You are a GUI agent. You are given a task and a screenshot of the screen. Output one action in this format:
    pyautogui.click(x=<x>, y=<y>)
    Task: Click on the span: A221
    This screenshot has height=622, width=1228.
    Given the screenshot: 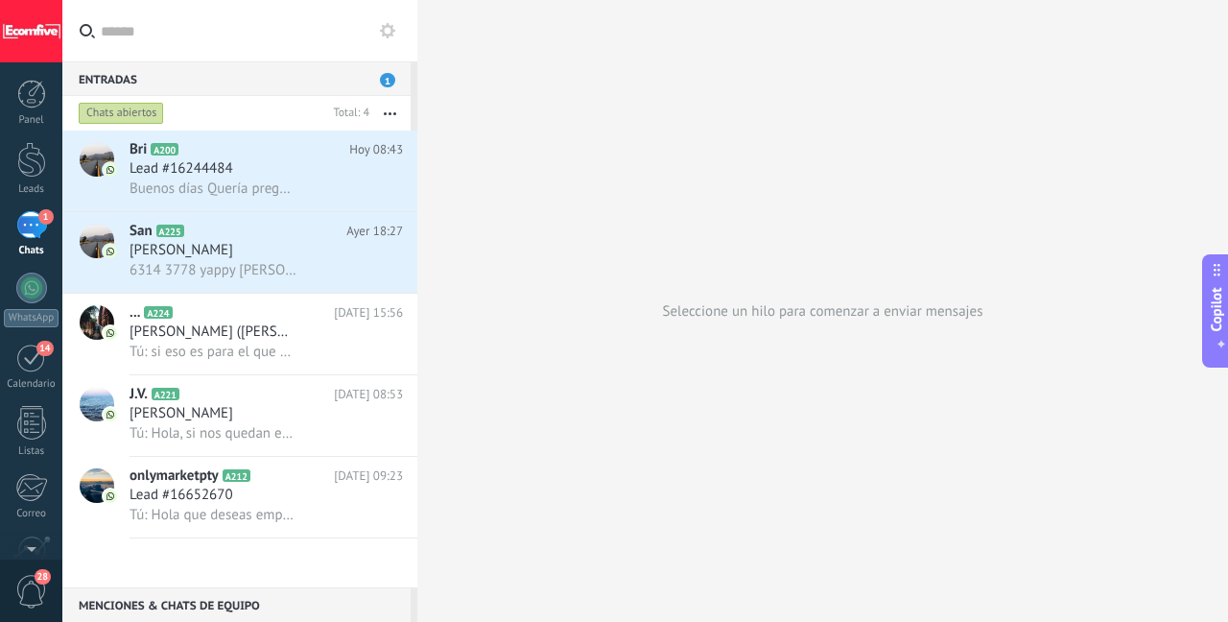 What is the action you would take?
    pyautogui.click(x=165, y=393)
    